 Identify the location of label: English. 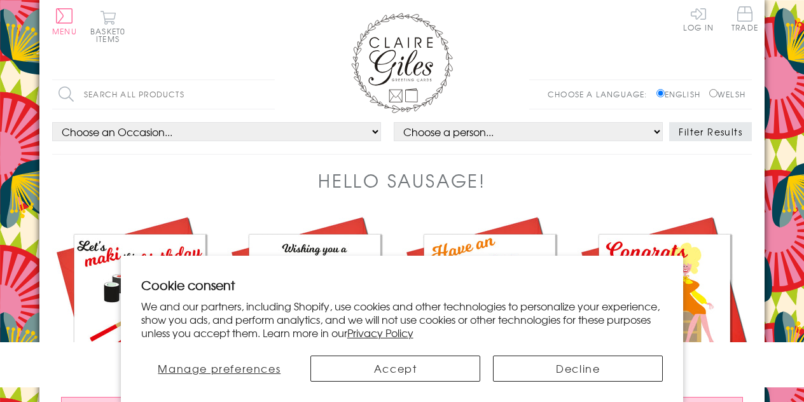
(682, 94).